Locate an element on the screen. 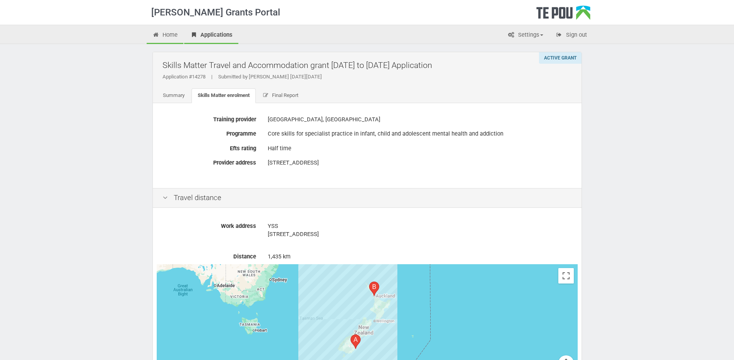 Image resolution: width=734 pixels, height=360 pixels. label: Efts rating is located at coordinates (209, 147).